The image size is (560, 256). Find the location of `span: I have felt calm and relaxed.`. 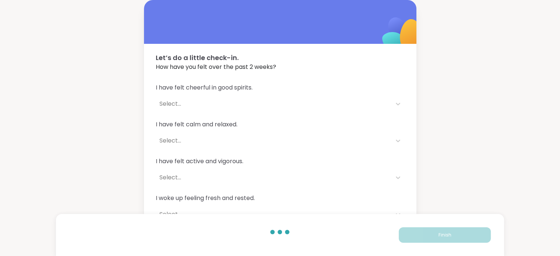

span: I have felt calm and relaxed. is located at coordinates (280, 124).